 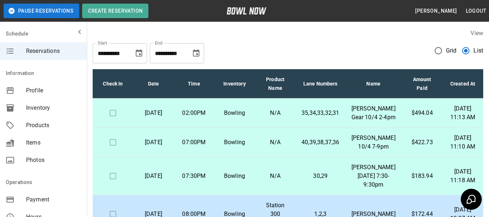 I want to click on p: 07:30PM, so click(x=194, y=176).